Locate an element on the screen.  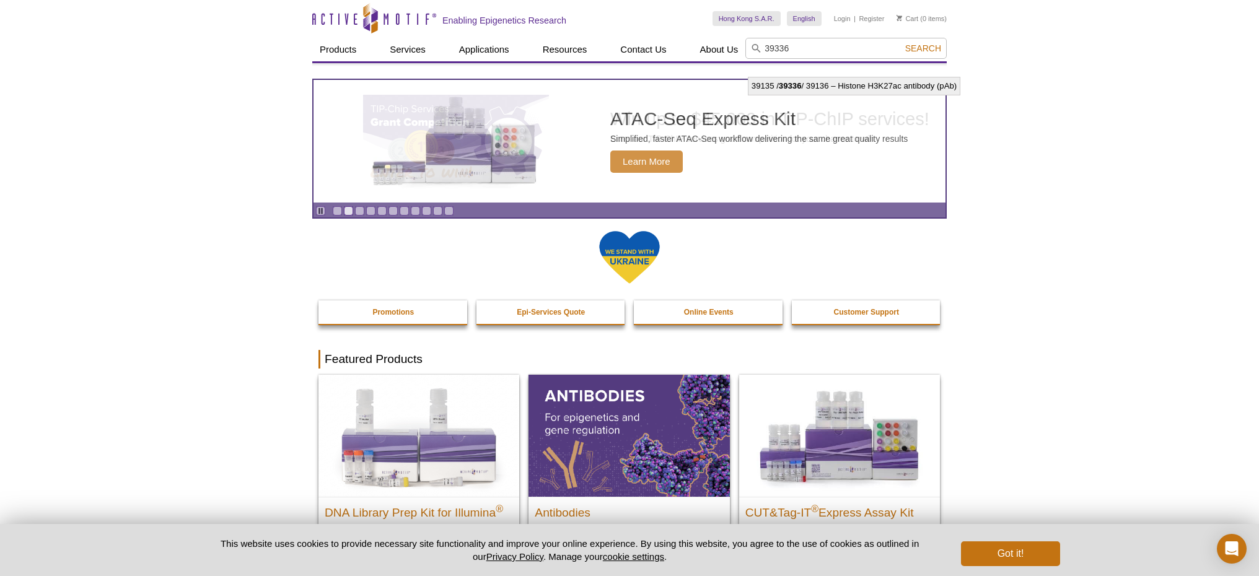
strong: Customer Support is located at coordinates (866, 312).